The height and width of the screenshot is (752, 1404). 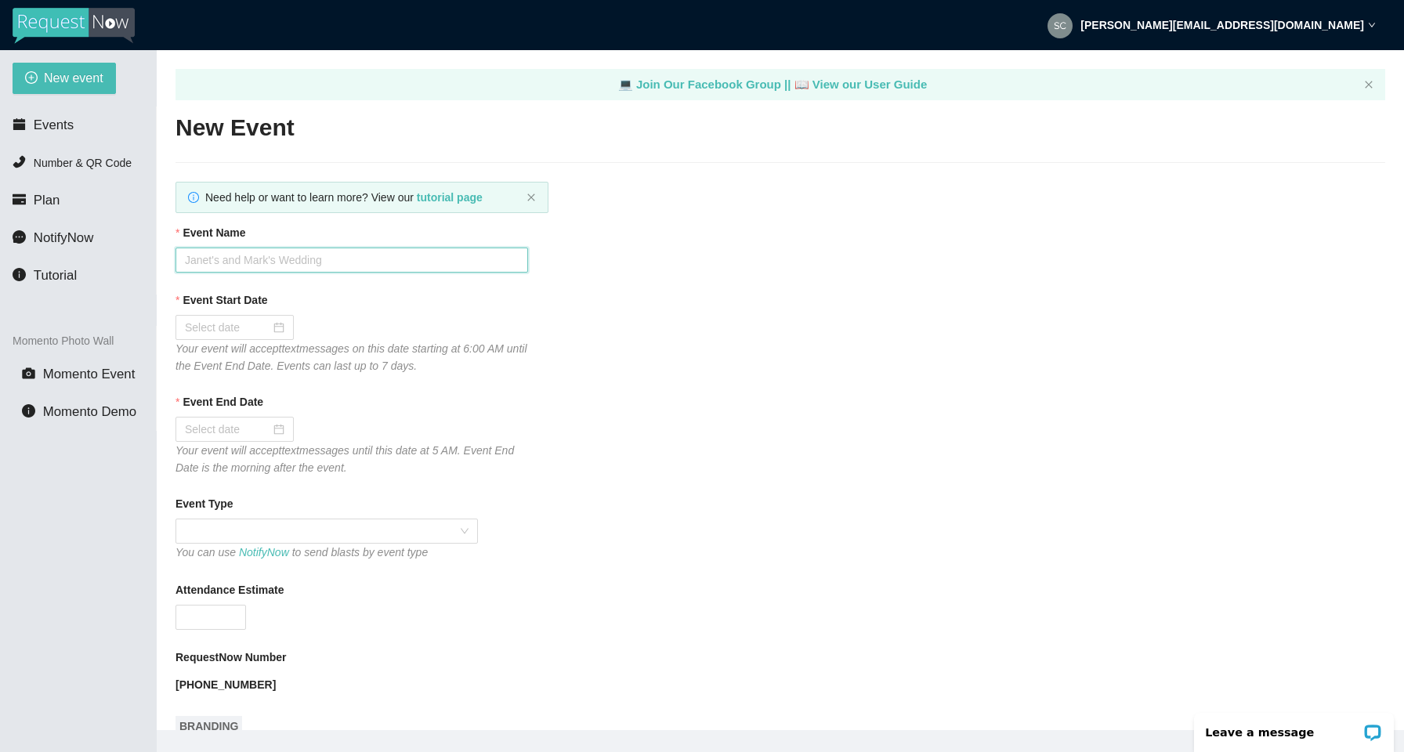 What do you see at coordinates (64, 78) in the screenshot?
I see `button: plus-circleNew event` at bounding box center [64, 78].